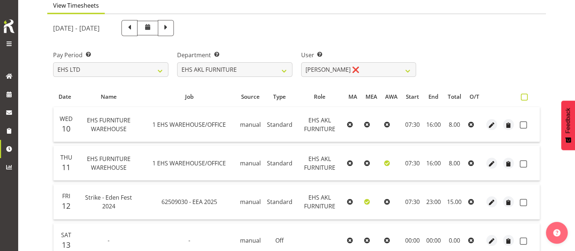 The image size is (575, 251). What do you see at coordinates (280, 96) in the screenshot?
I see `span: Type` at bounding box center [280, 96].